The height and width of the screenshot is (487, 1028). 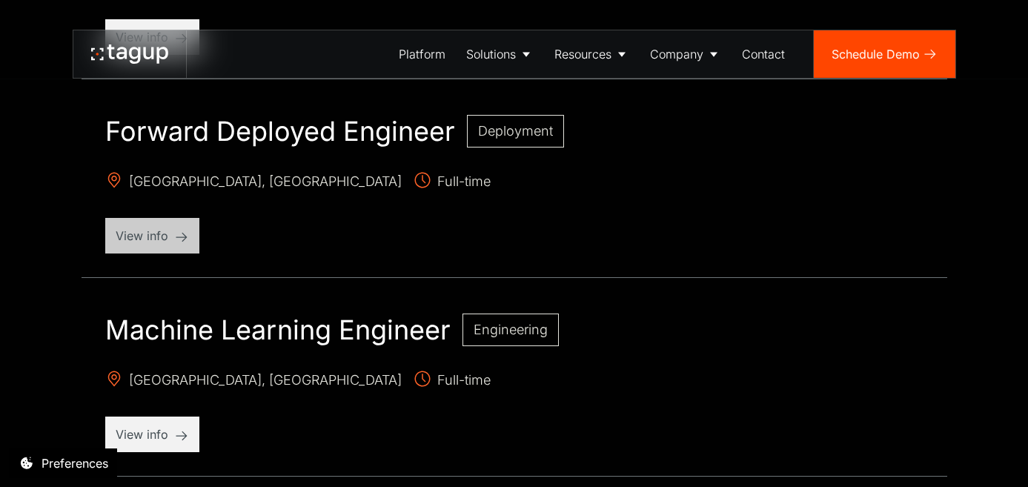 What do you see at coordinates (280, 131) in the screenshot?
I see `h2: Forward Deployed Engineer` at bounding box center [280, 131].